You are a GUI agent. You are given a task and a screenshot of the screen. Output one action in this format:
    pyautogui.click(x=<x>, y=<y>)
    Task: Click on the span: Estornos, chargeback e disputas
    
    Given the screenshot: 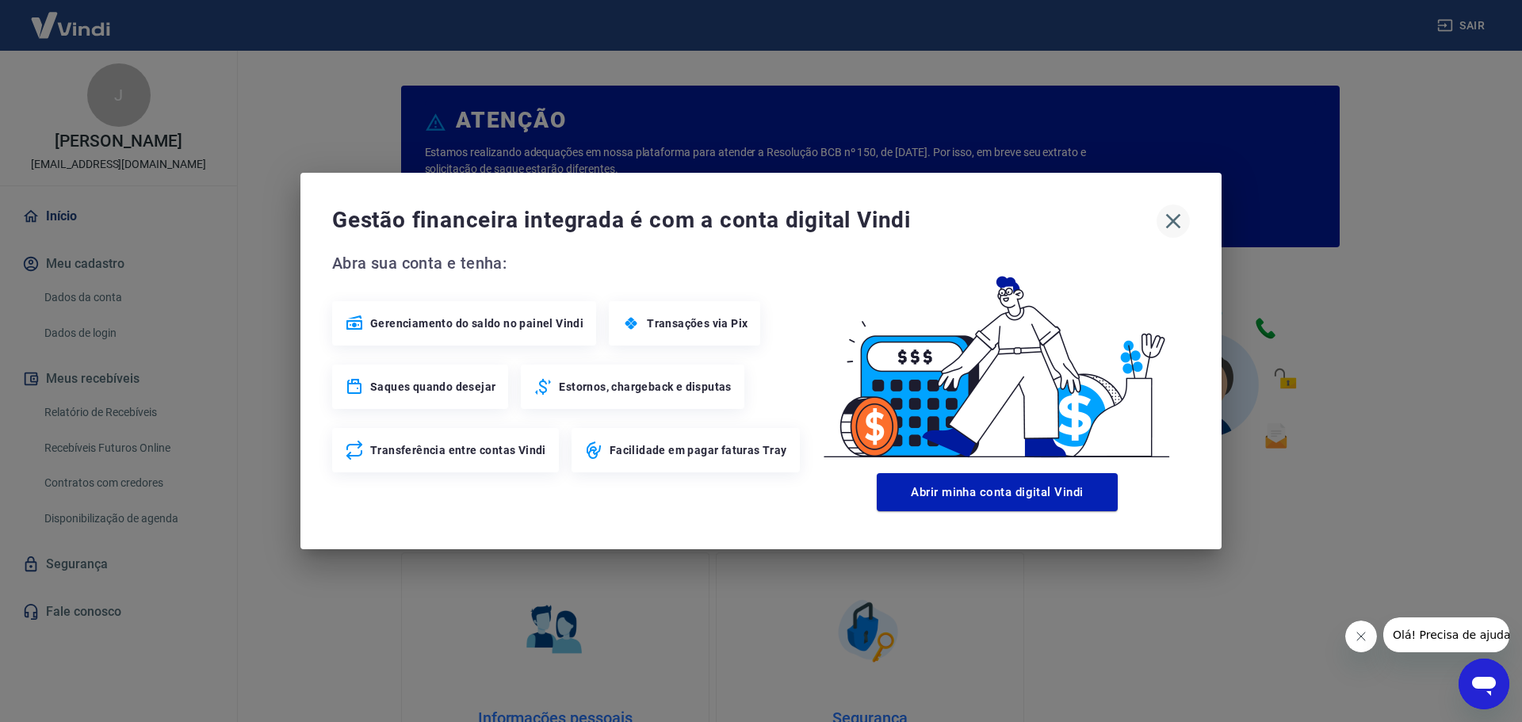 What is the action you would take?
    pyautogui.click(x=644, y=387)
    